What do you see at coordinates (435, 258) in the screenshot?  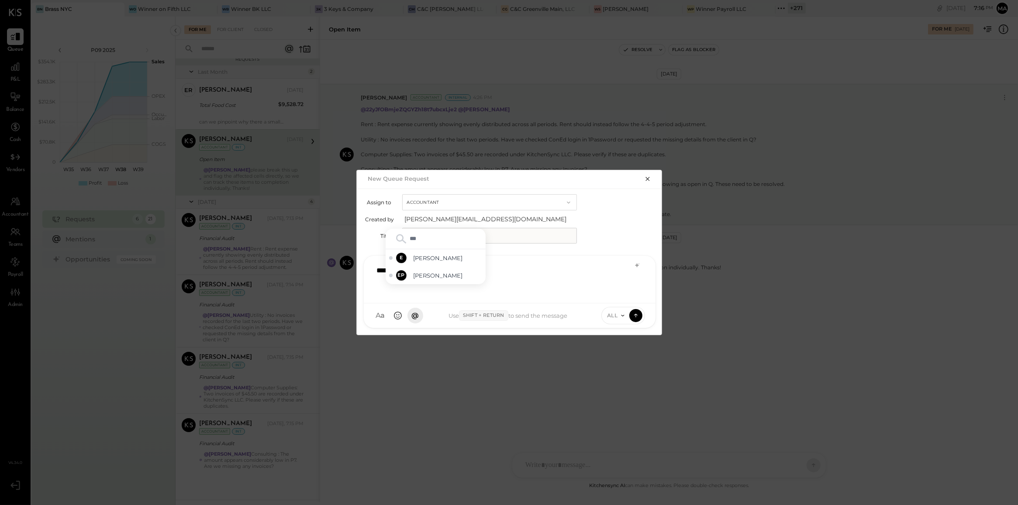 I see `div: Select eric - Offline` at bounding box center [435, 258].